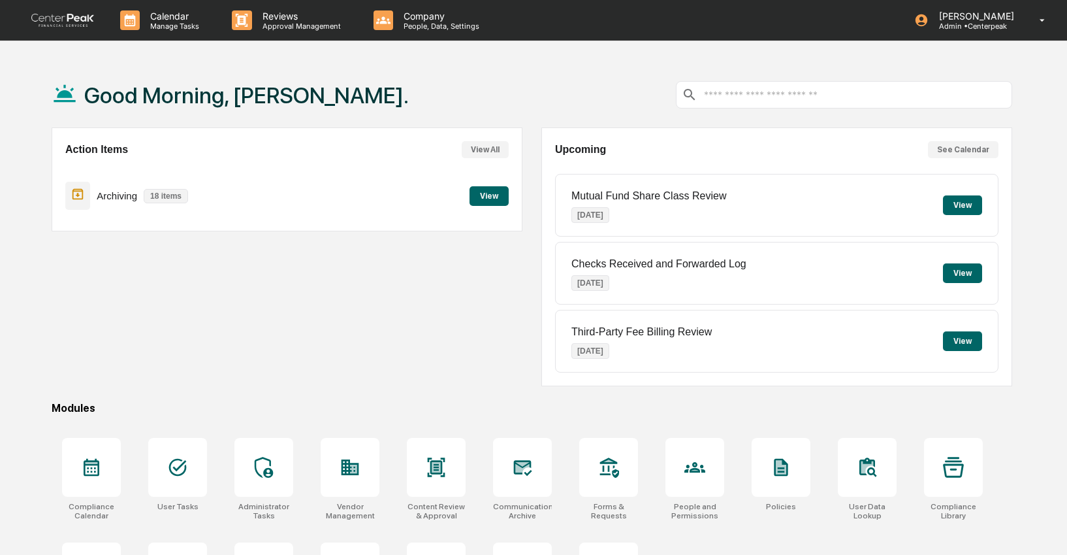 Image resolution: width=1067 pixels, height=555 pixels. What do you see at coordinates (695, 511) in the screenshot?
I see `div: People and Permissions` at bounding box center [695, 511].